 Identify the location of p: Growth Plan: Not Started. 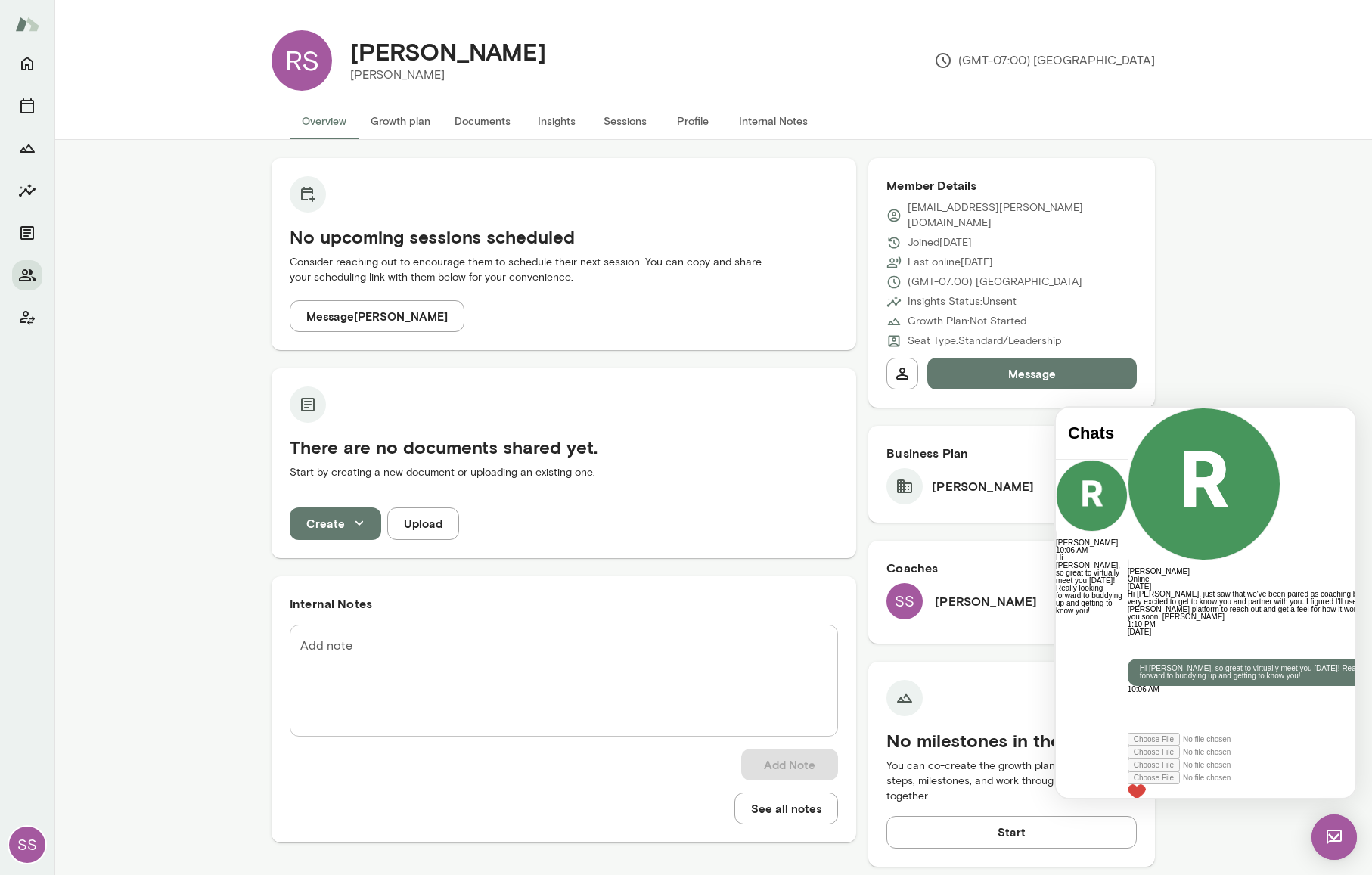
(966, 321).